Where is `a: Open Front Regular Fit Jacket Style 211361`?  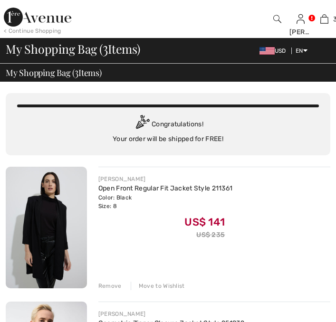 a: Open Front Regular Fit Jacket Style 211361 is located at coordinates (165, 188).